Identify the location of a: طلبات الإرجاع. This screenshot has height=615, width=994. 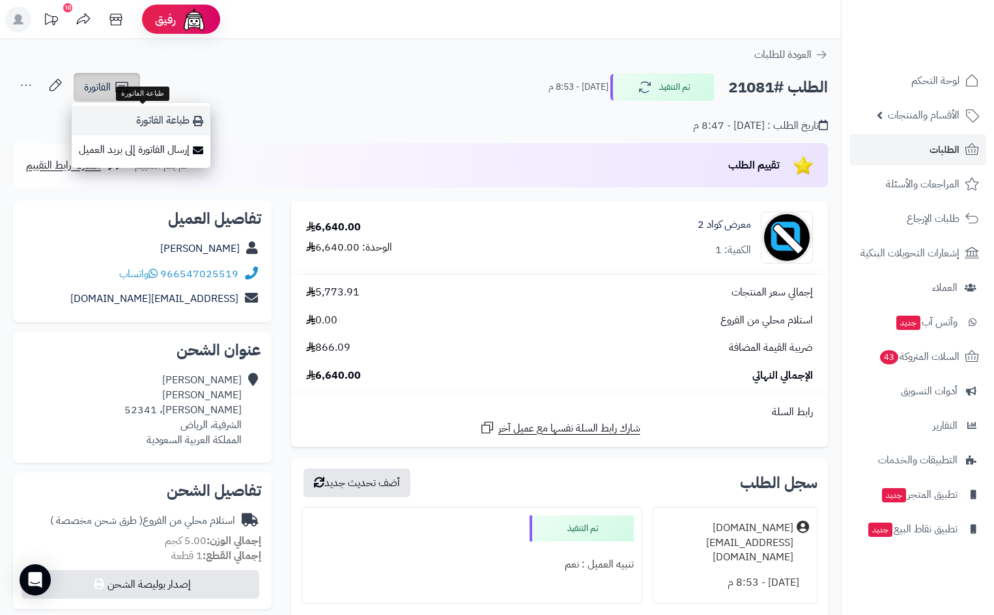
(917, 219).